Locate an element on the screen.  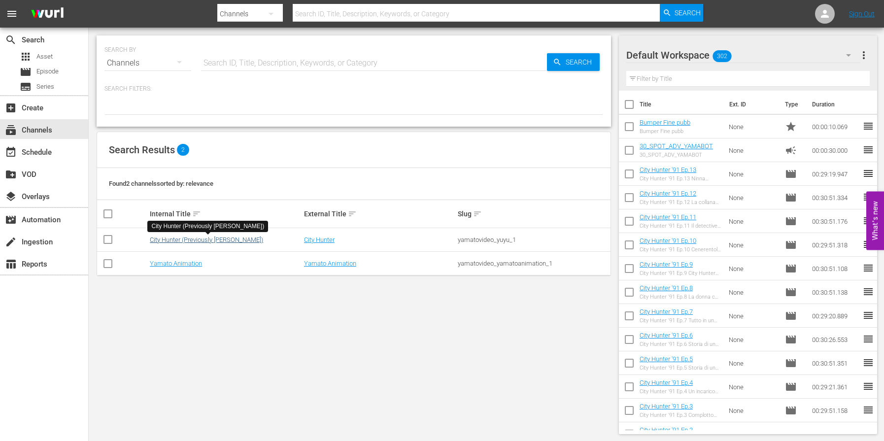
a: City Hunter '91 Ep.5 is located at coordinates (666, 359).